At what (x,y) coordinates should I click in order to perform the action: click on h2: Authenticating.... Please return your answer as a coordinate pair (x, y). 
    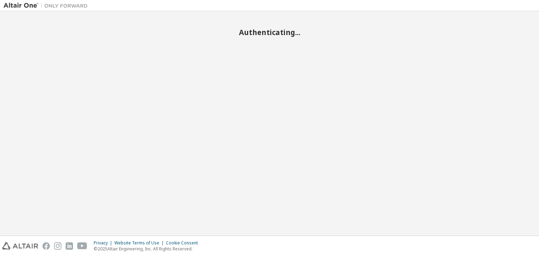
    Looking at the image, I should click on (269, 32).